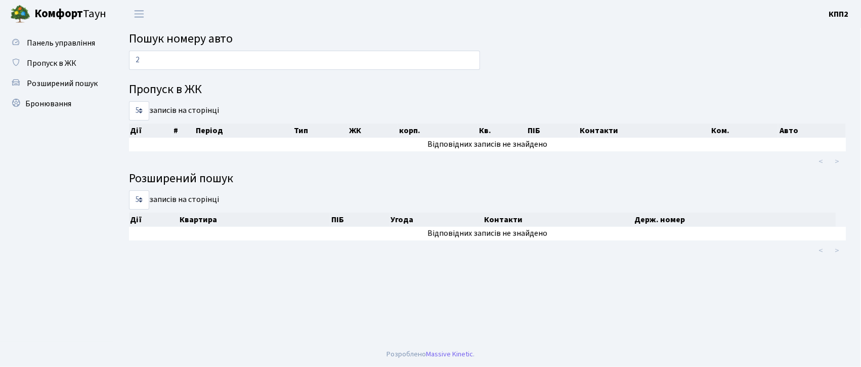 This screenshot has height=367, width=861. I want to click on a: Розширений пошук, so click(56, 83).